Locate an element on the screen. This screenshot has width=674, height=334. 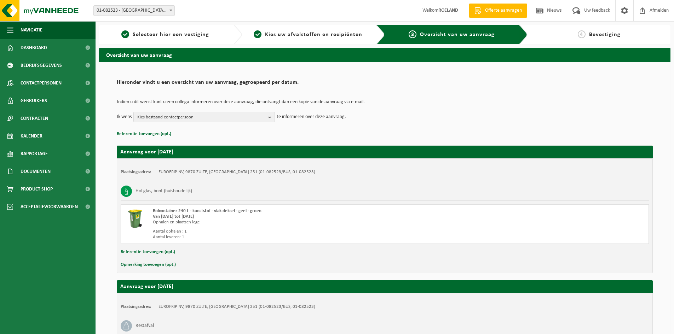
img: WB-0240-HPE-GN-50.png is located at coordinates (135, 219).